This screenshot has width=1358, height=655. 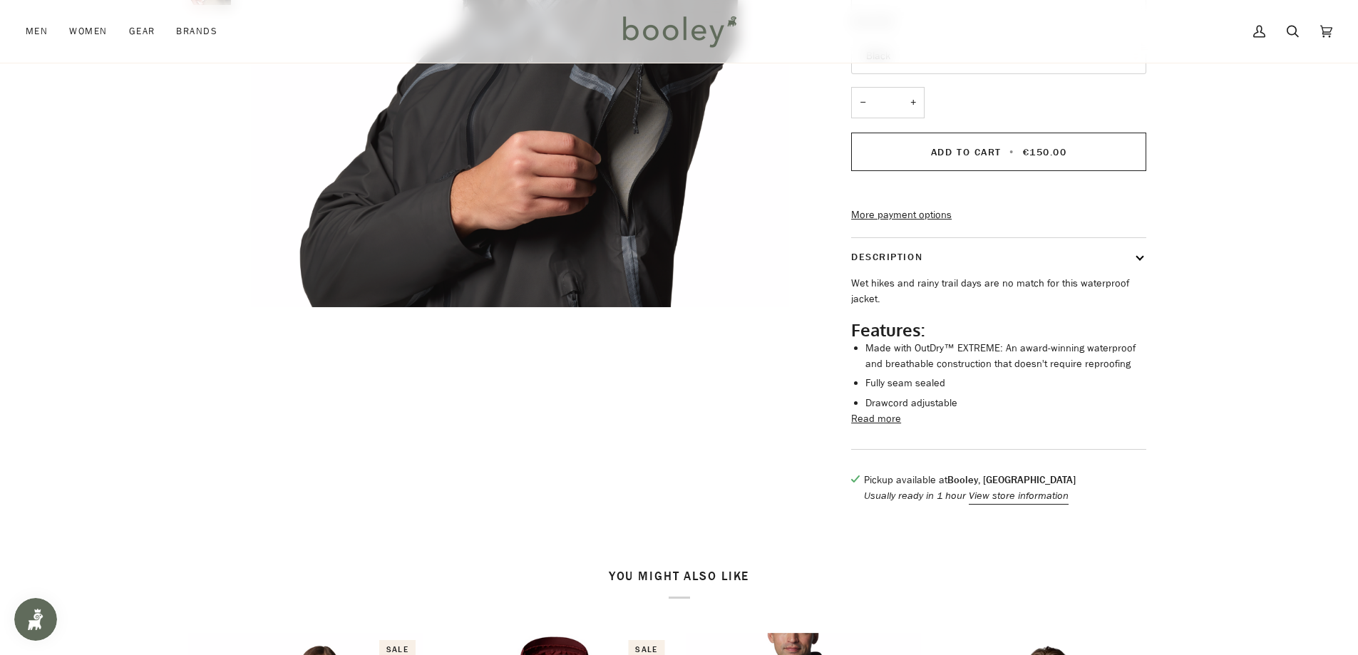 What do you see at coordinates (36, 31) in the screenshot?
I see `span: Men` at bounding box center [36, 31].